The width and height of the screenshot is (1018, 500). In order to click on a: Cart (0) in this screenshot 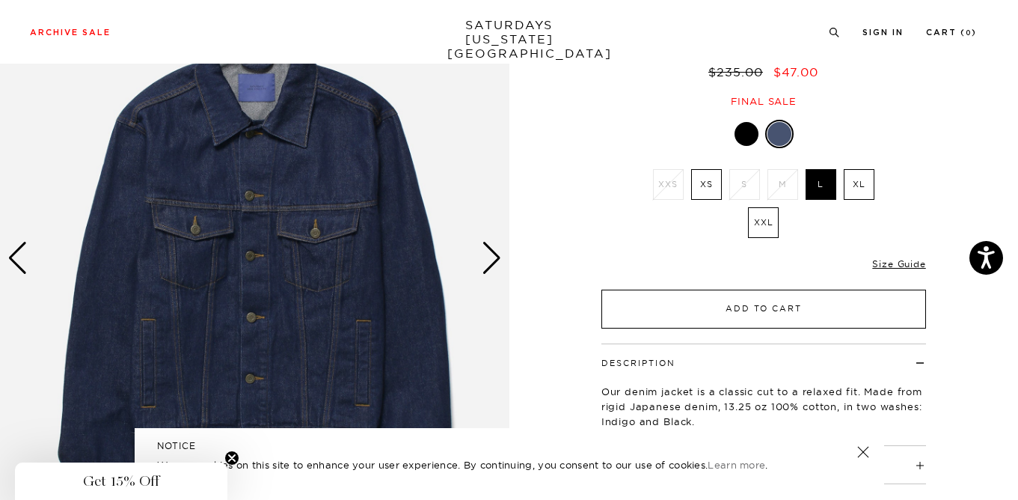, I will do `click(952, 32)`.